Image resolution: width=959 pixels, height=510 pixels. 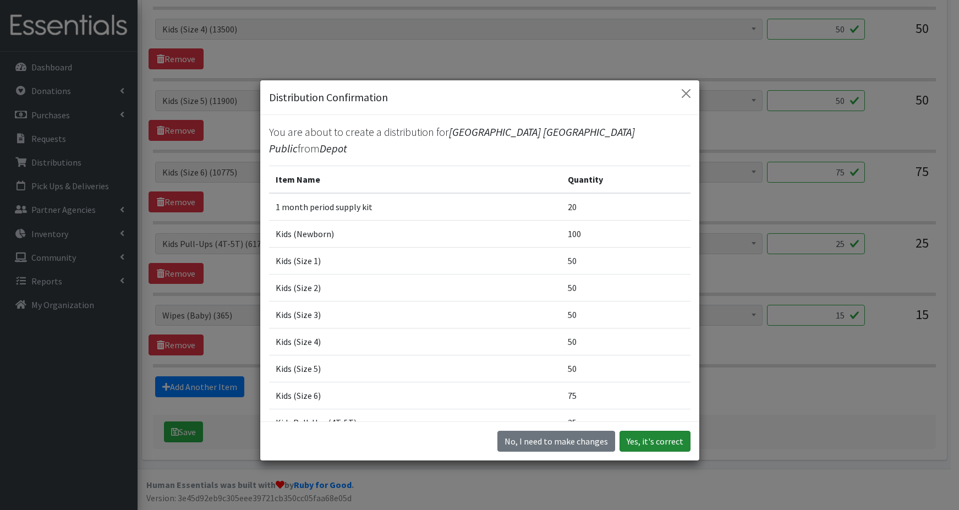 What do you see at coordinates (556, 441) in the screenshot?
I see `button: No I need to make changes` at bounding box center [556, 441].